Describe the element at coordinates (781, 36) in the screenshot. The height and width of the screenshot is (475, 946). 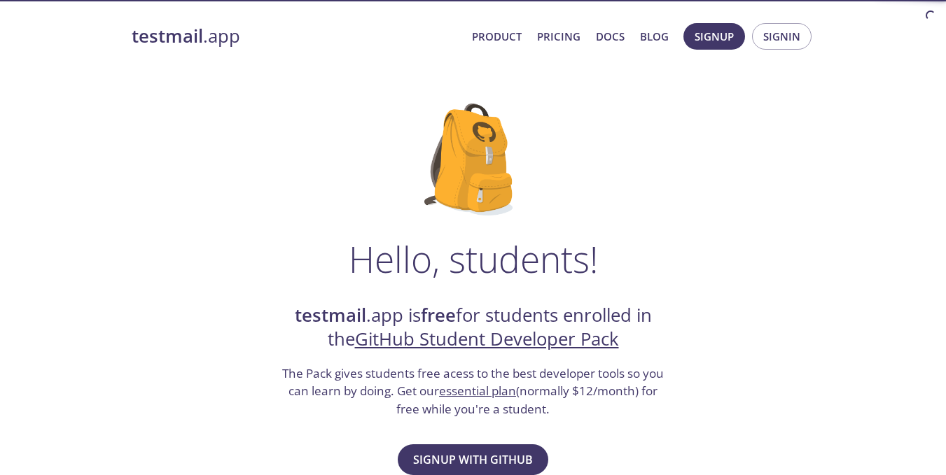
I see `button: Signin` at that location.